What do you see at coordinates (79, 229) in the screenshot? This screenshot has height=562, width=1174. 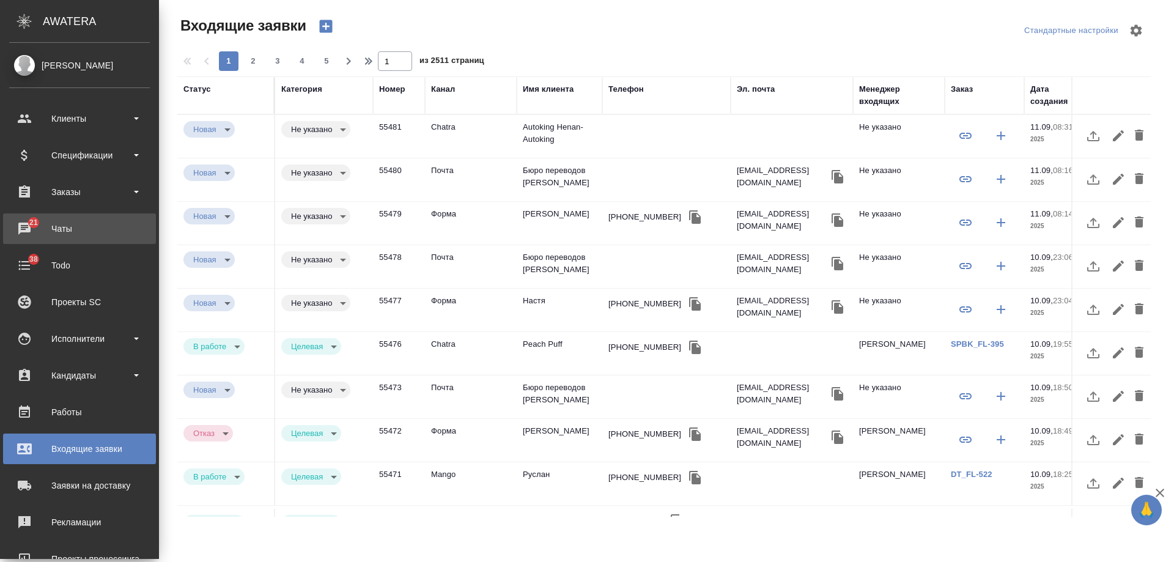 I see `a: 21Чаты` at bounding box center [79, 229].